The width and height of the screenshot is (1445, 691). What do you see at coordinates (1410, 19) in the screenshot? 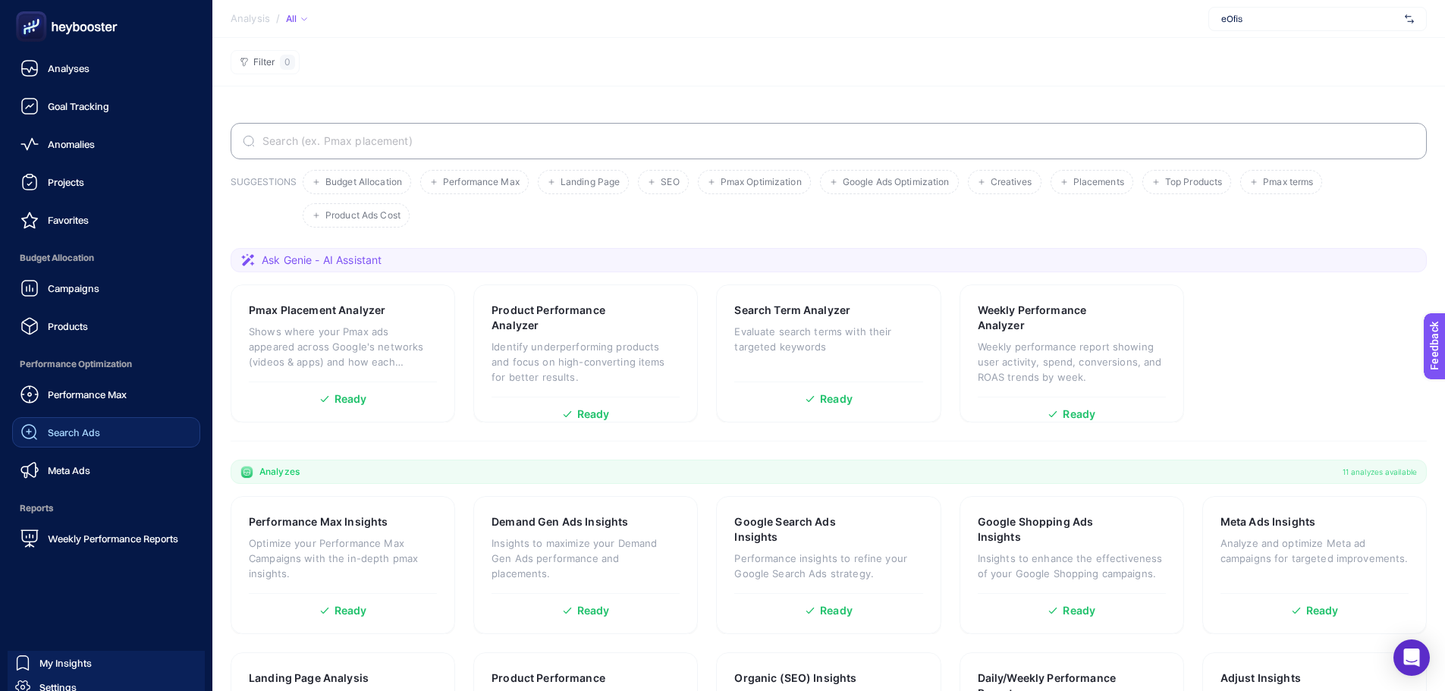
I see `img: svg%3e` at bounding box center [1410, 19].